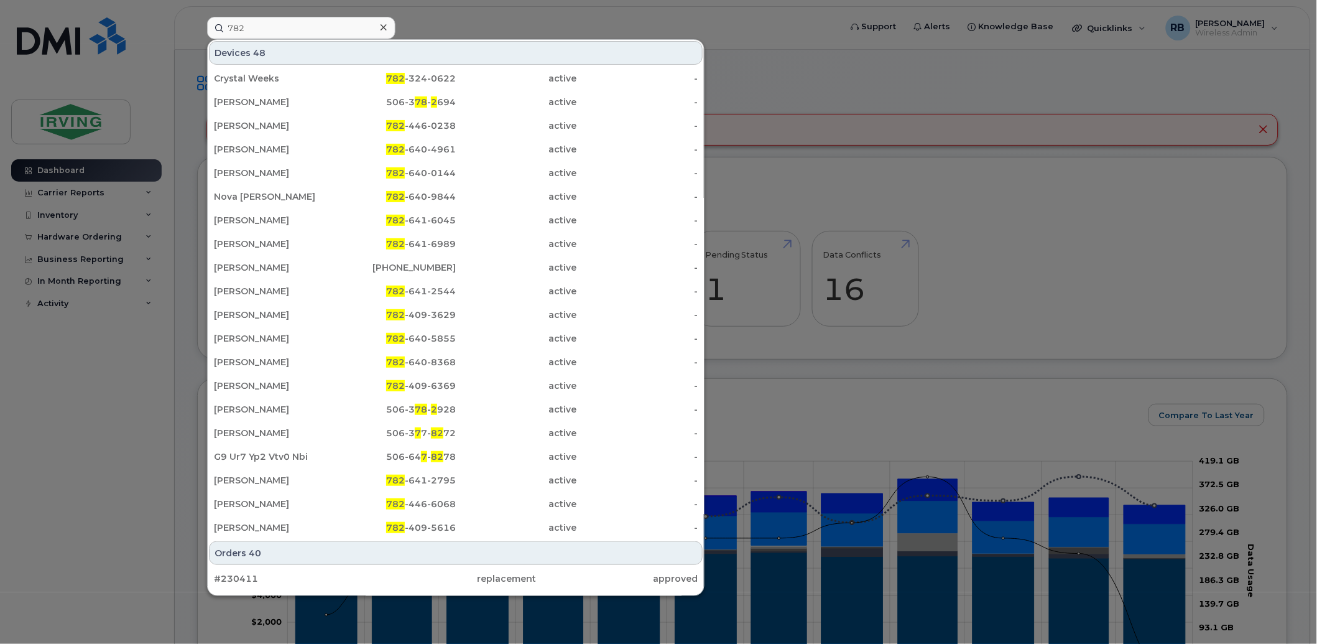  I want to click on div: -640-5855, so click(395, 338).